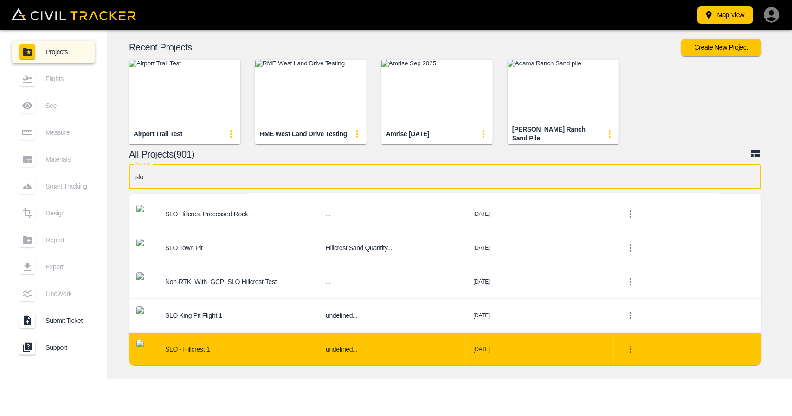 Image resolution: width=792 pixels, height=416 pixels. Describe the element at coordinates (439, 154) in the screenshot. I see `p: All Projects(901)` at that location.